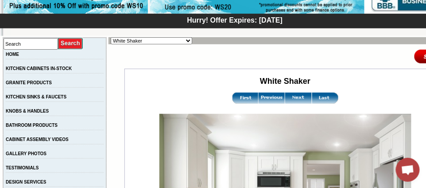  Describe the element at coordinates (36, 97) in the screenshot. I see `a: KITCHEN SINKS & FAUCETS` at that location.